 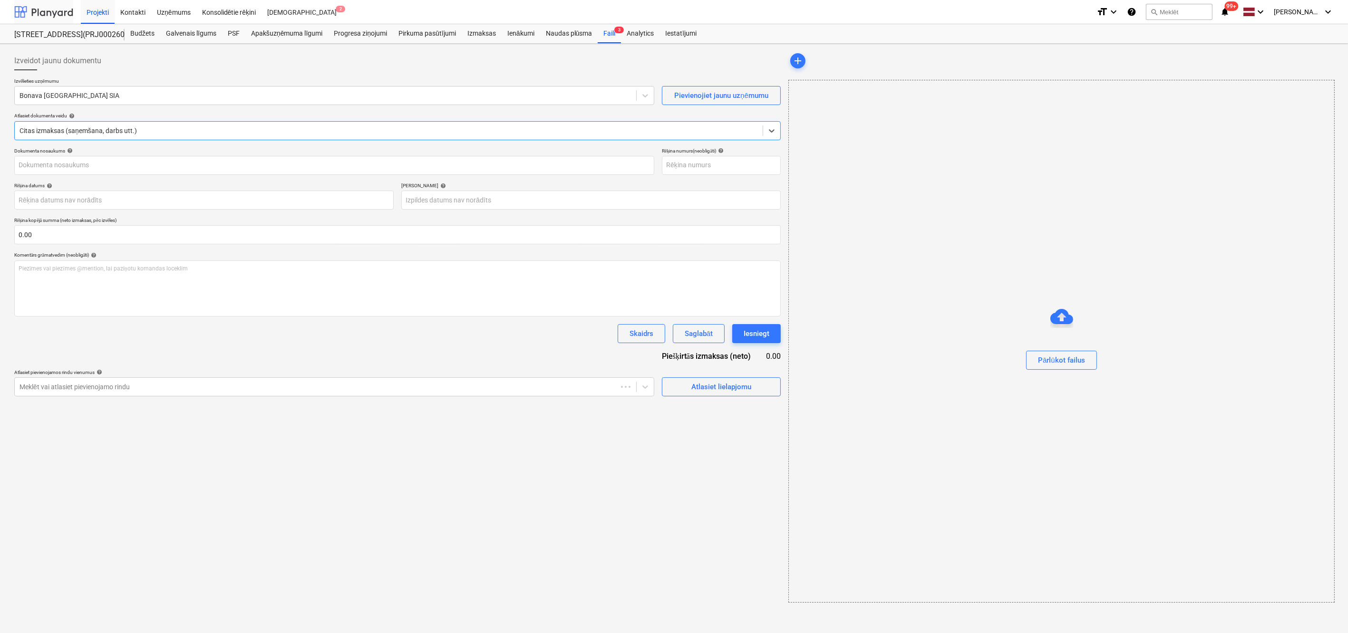 What do you see at coordinates (1179, 12) in the screenshot?
I see `button: Meklēt` at bounding box center [1179, 12].